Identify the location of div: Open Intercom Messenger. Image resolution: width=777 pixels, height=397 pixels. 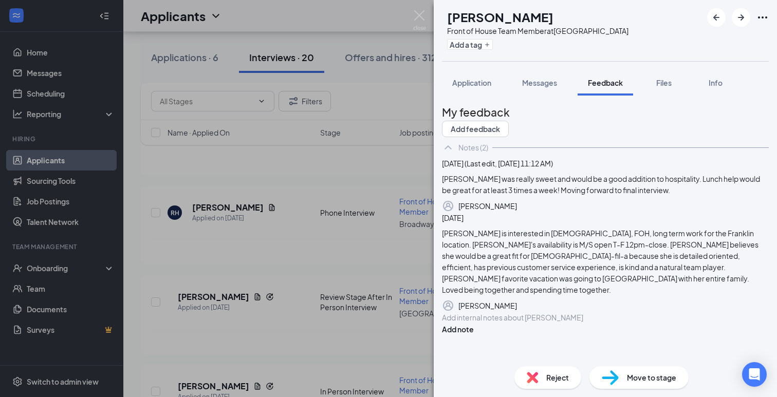
(755, 375).